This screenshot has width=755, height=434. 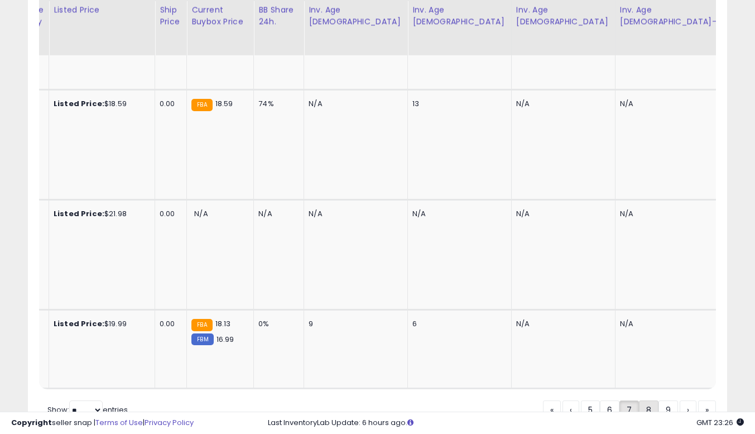 I want to click on a: Terms of Use, so click(x=119, y=422).